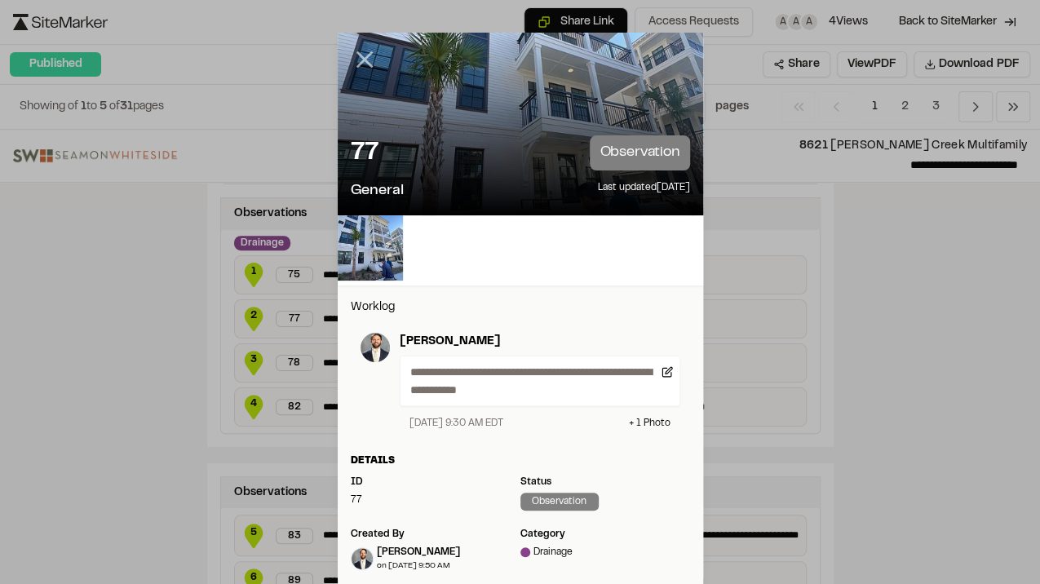  Describe the element at coordinates (605, 482) in the screenshot. I see `div: Status` at that location.